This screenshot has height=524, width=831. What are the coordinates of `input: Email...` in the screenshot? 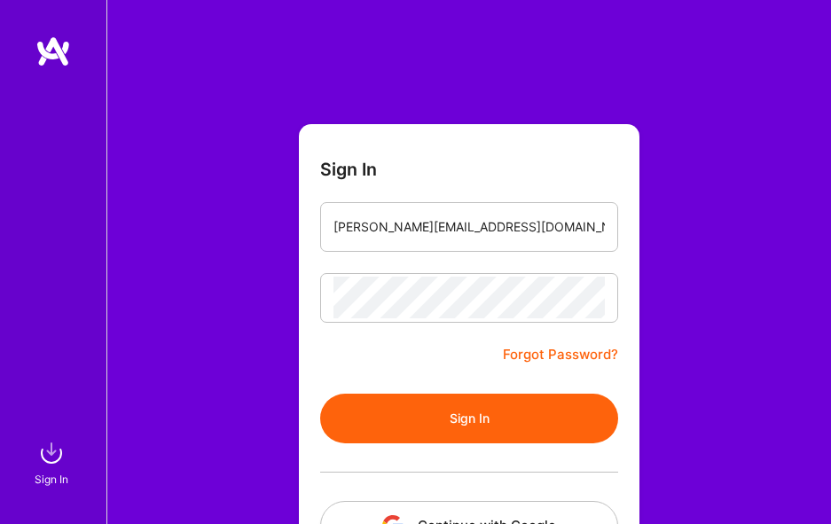 It's located at (469, 227).